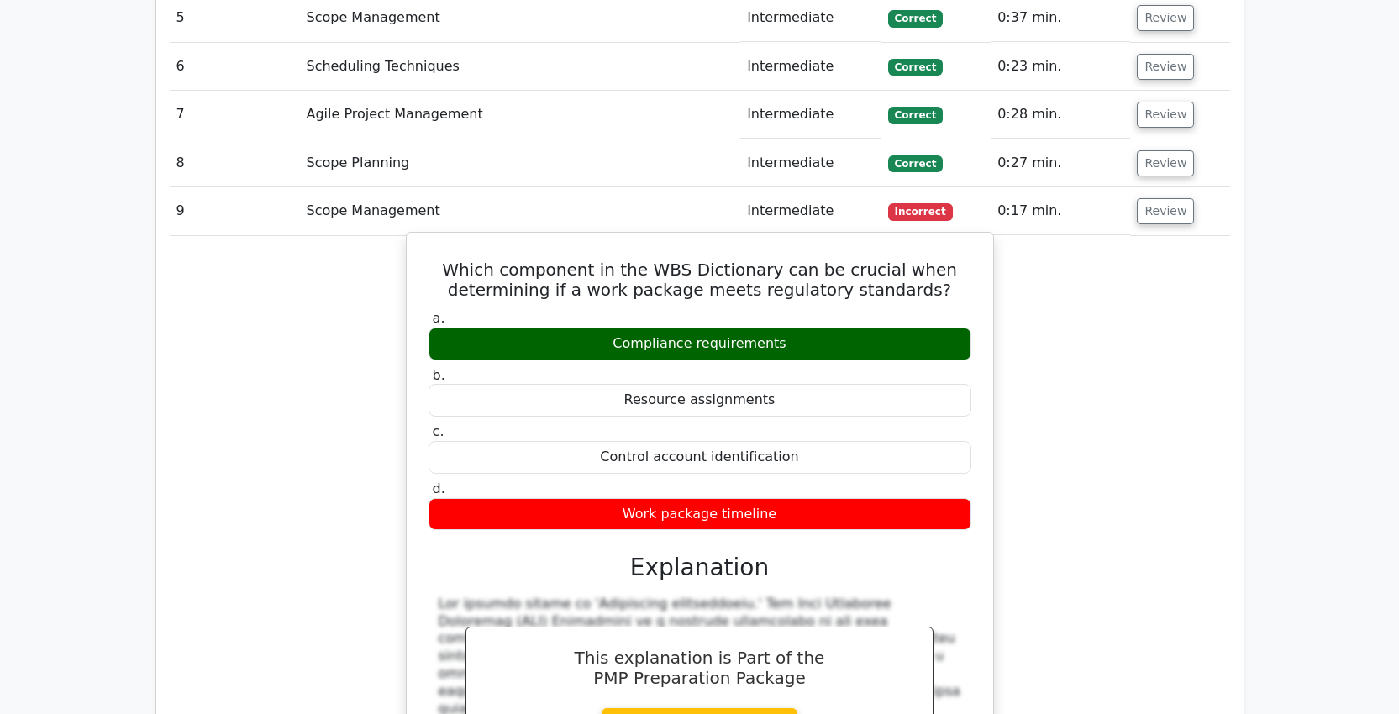 The width and height of the screenshot is (1399, 714). I want to click on td: Agile Project Management, so click(520, 114).